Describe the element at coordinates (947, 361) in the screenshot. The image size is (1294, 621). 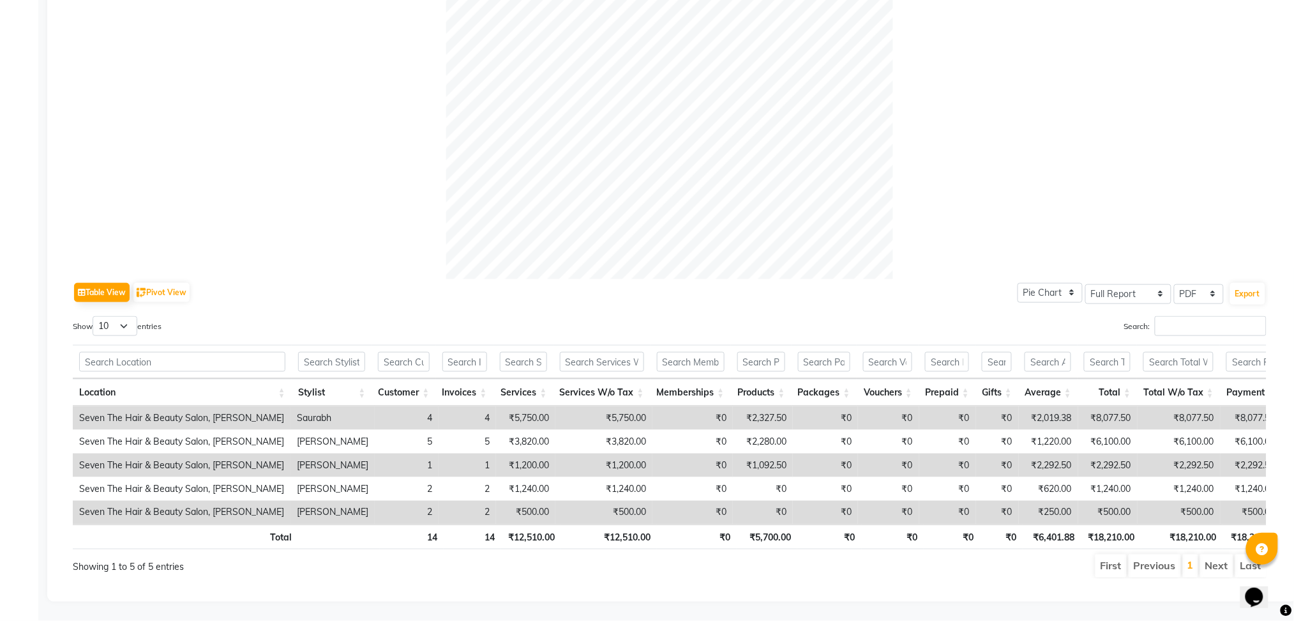
I see `input: Search Prepaid` at that location.